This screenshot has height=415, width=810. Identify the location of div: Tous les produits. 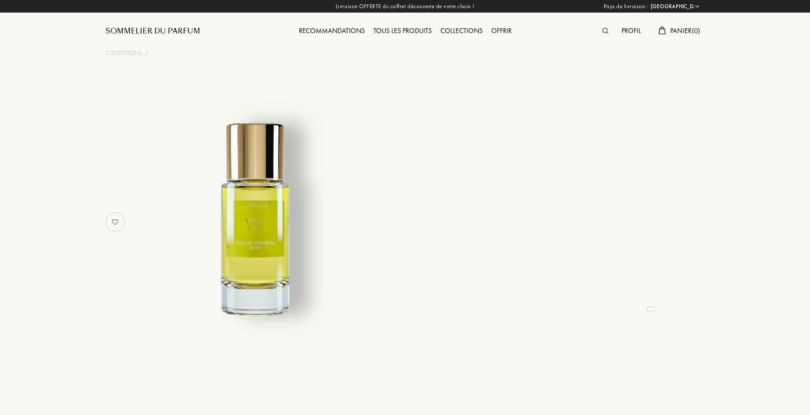
(403, 31).